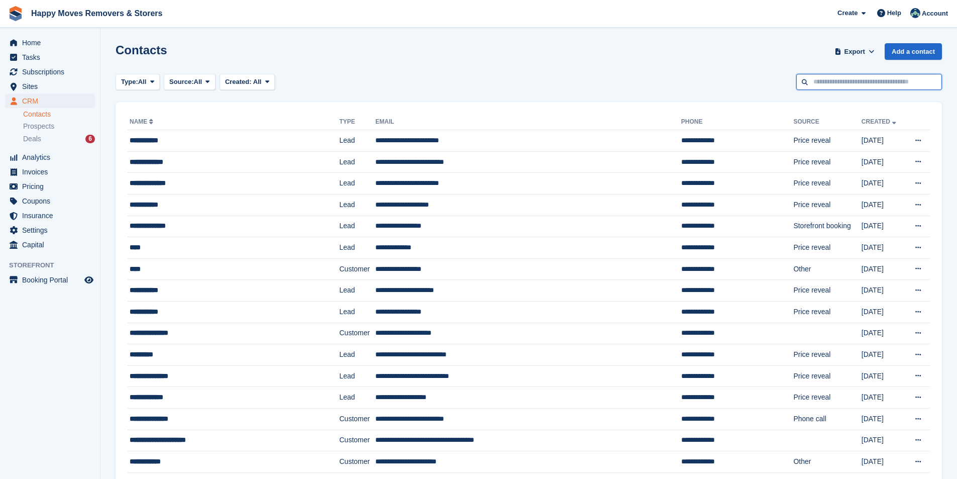  What do you see at coordinates (130, 82) in the screenshot?
I see `span: Type:` at bounding box center [130, 82].